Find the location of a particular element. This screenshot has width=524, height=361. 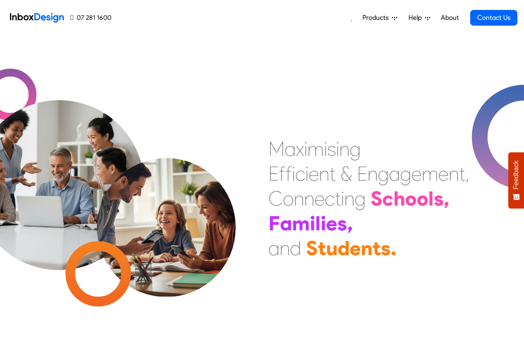

div: F is located at coordinates (274, 224).